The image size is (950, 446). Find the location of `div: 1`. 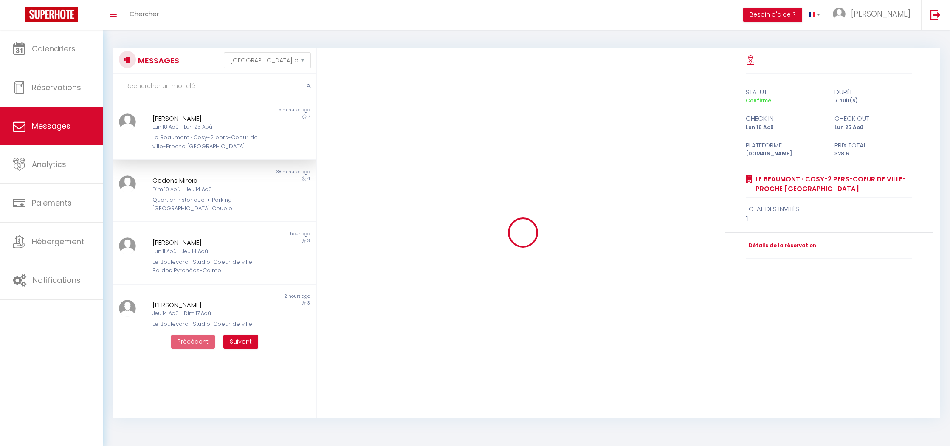

div: 1 is located at coordinates (829, 219).